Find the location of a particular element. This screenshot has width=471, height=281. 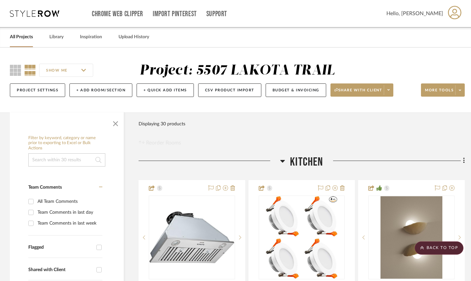

input: Search within 30 results is located at coordinates (67, 160).